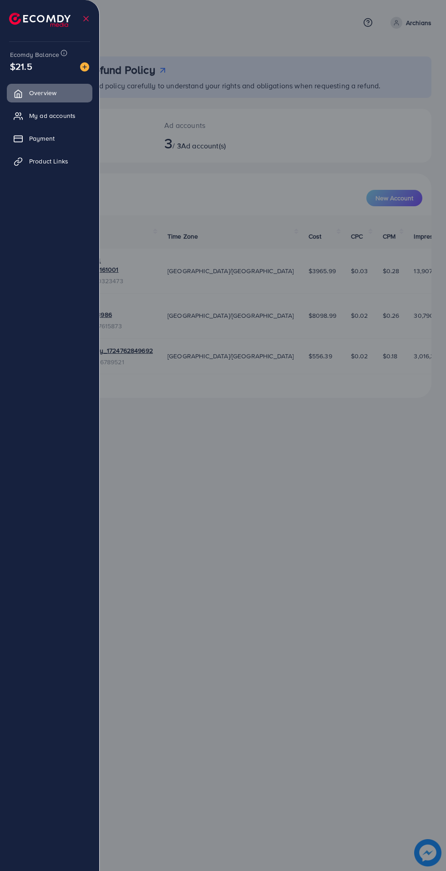 The height and width of the screenshot is (871, 446). I want to click on span: $21.5, so click(21, 66).